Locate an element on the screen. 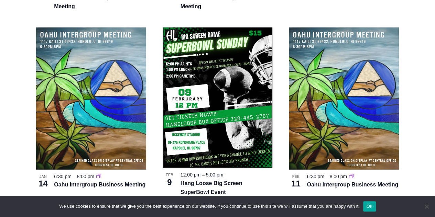 Image resolution: width=435 pixels, height=217 pixels. a: Hang Loose Big Screen SuperBowl Event is located at coordinates (212, 188).